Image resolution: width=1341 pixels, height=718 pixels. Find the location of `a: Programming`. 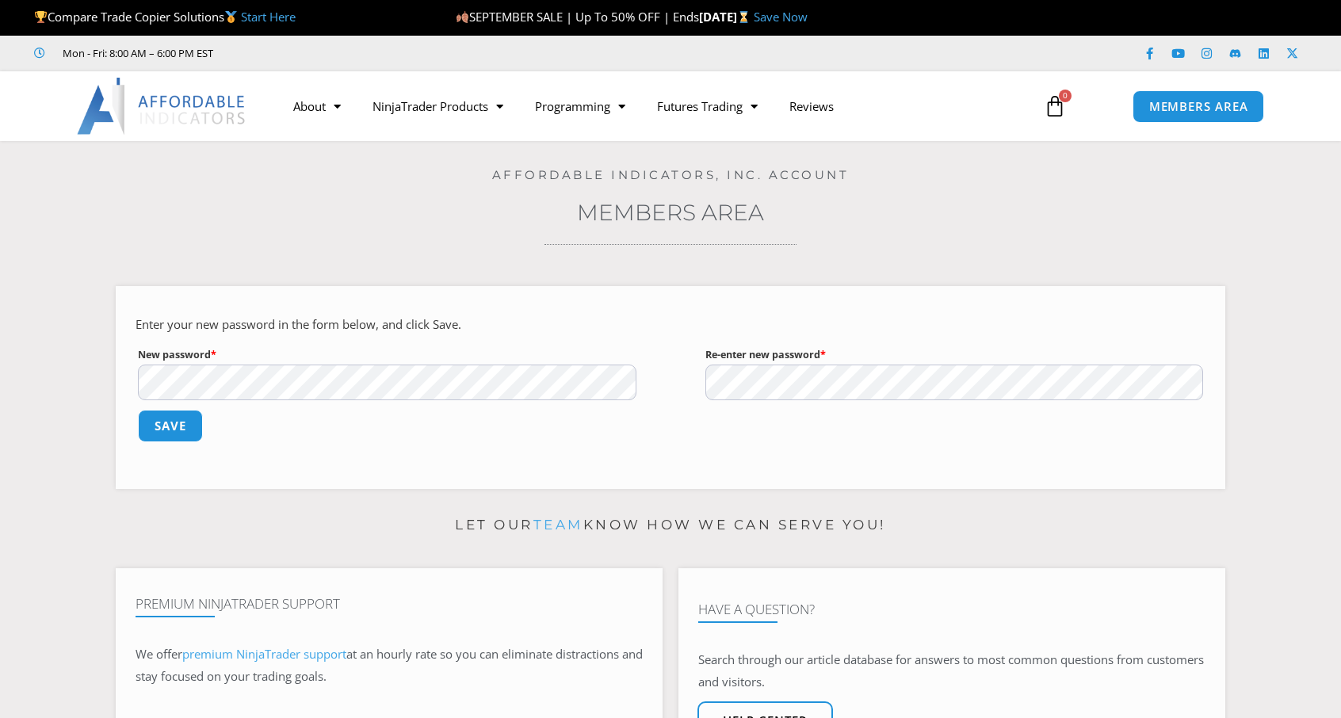

a: Programming is located at coordinates (580, 106).